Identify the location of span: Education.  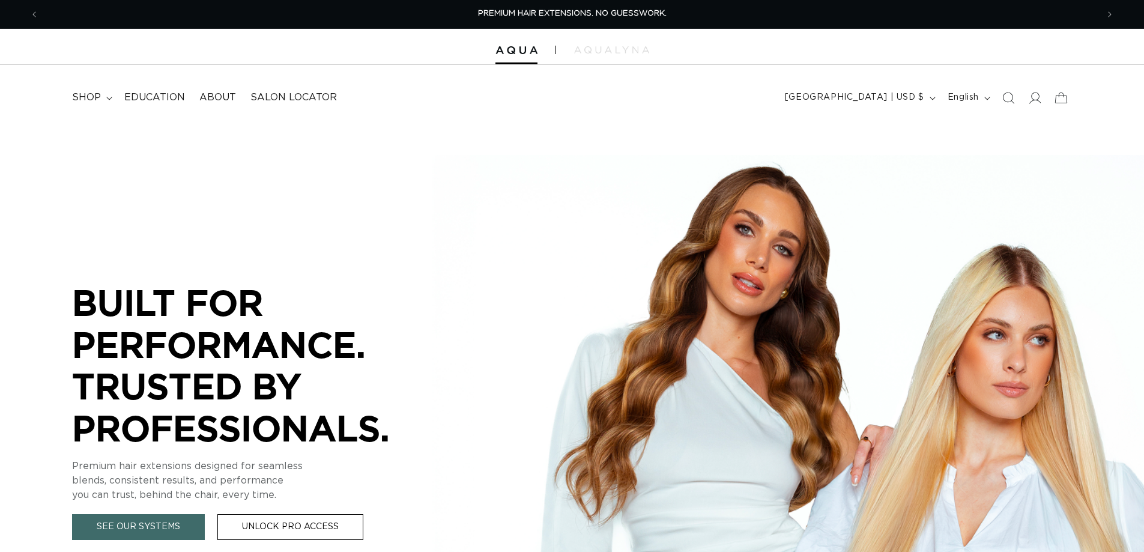
(154, 97).